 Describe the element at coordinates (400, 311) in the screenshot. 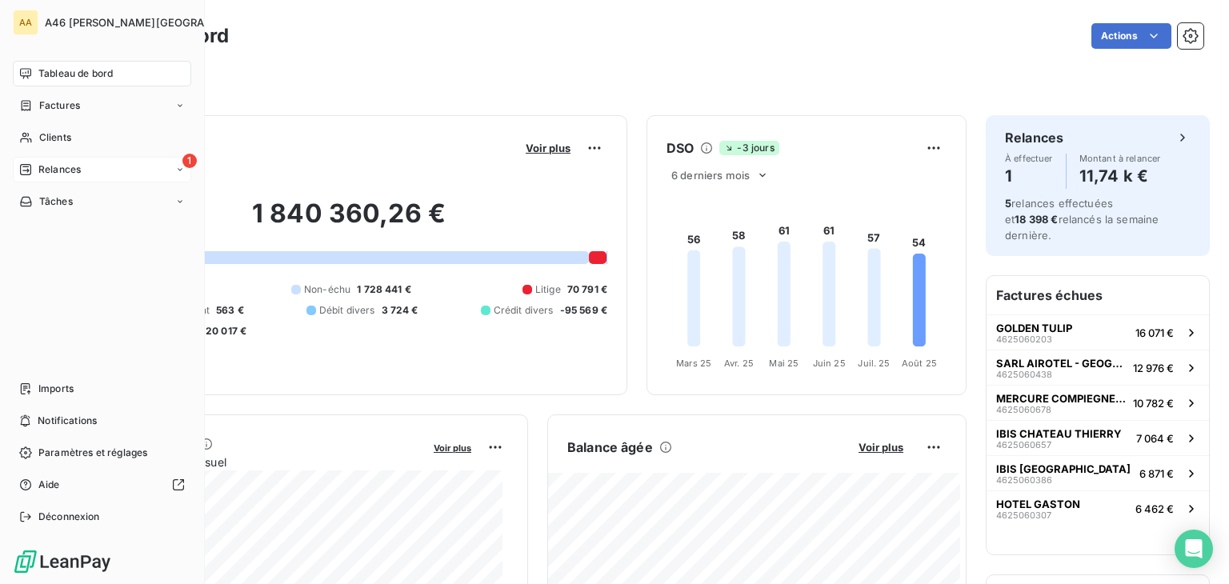

I see `span: 3 724 €` at that location.